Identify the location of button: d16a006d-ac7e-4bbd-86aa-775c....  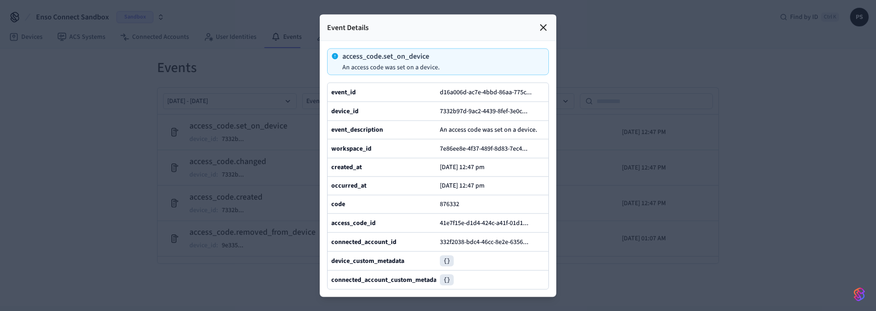
(489, 92).